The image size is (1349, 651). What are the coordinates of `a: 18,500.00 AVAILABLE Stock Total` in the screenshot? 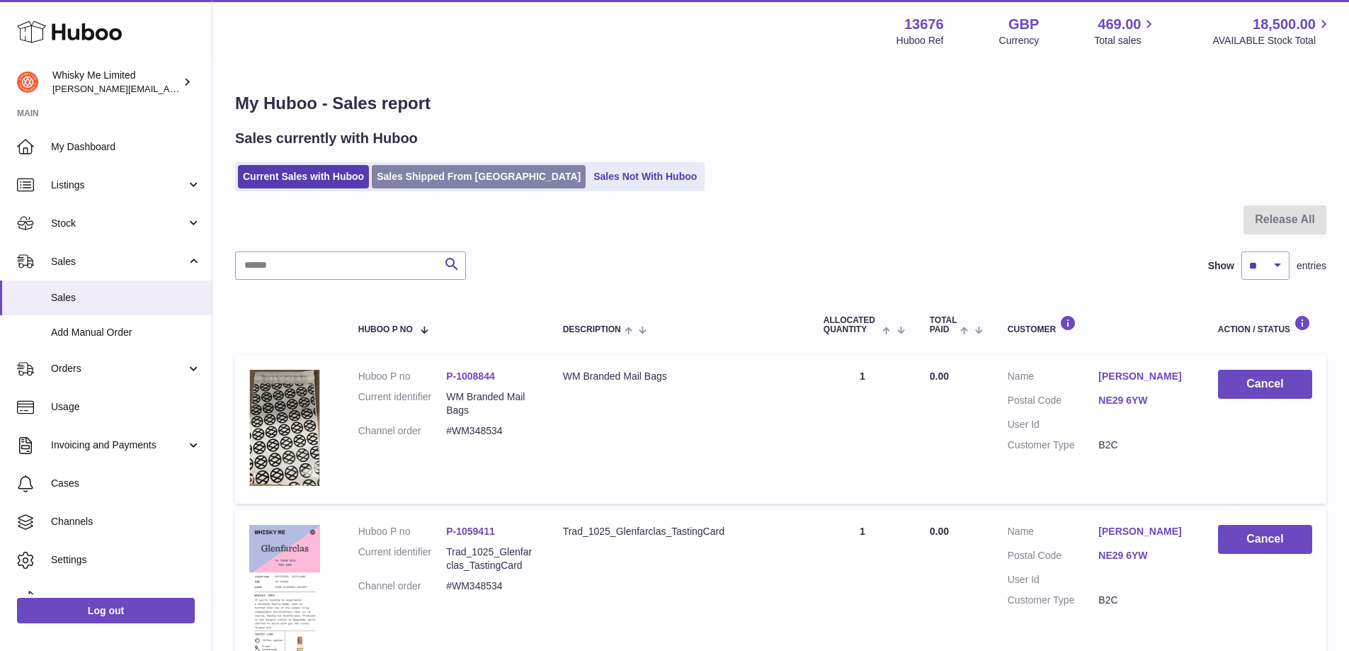 It's located at (1272, 31).